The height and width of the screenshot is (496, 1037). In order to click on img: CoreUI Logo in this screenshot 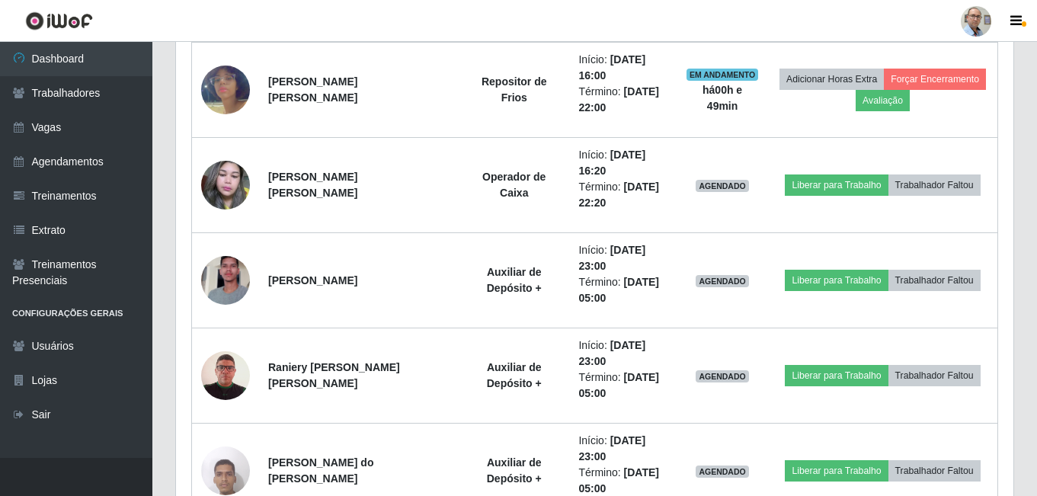, I will do `click(59, 21)`.